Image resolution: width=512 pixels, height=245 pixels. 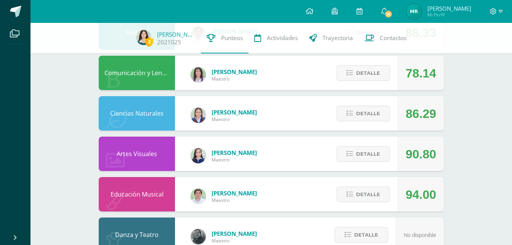 What do you see at coordinates (282, 38) in the screenshot?
I see `span: Actividades` at bounding box center [282, 38].